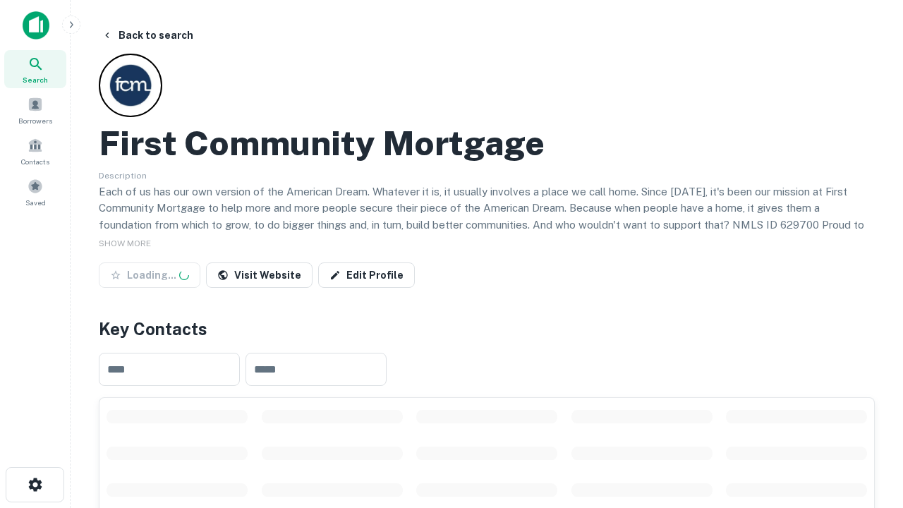 The width and height of the screenshot is (903, 508). What do you see at coordinates (125, 244) in the screenshot?
I see `span: SHOW MORE` at bounding box center [125, 244].